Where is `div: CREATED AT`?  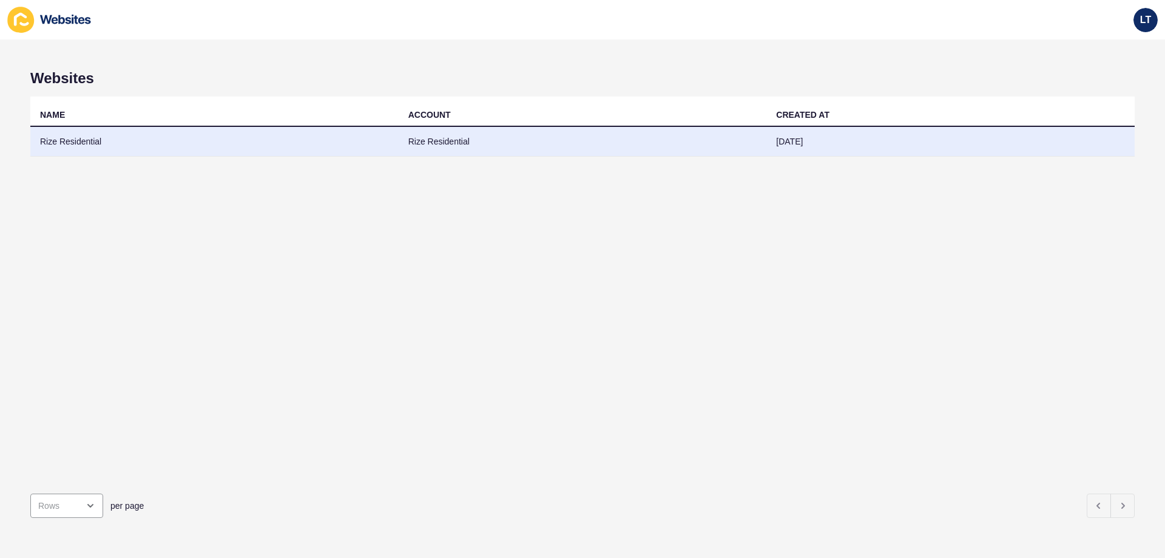 div: CREATED AT is located at coordinates (803, 115).